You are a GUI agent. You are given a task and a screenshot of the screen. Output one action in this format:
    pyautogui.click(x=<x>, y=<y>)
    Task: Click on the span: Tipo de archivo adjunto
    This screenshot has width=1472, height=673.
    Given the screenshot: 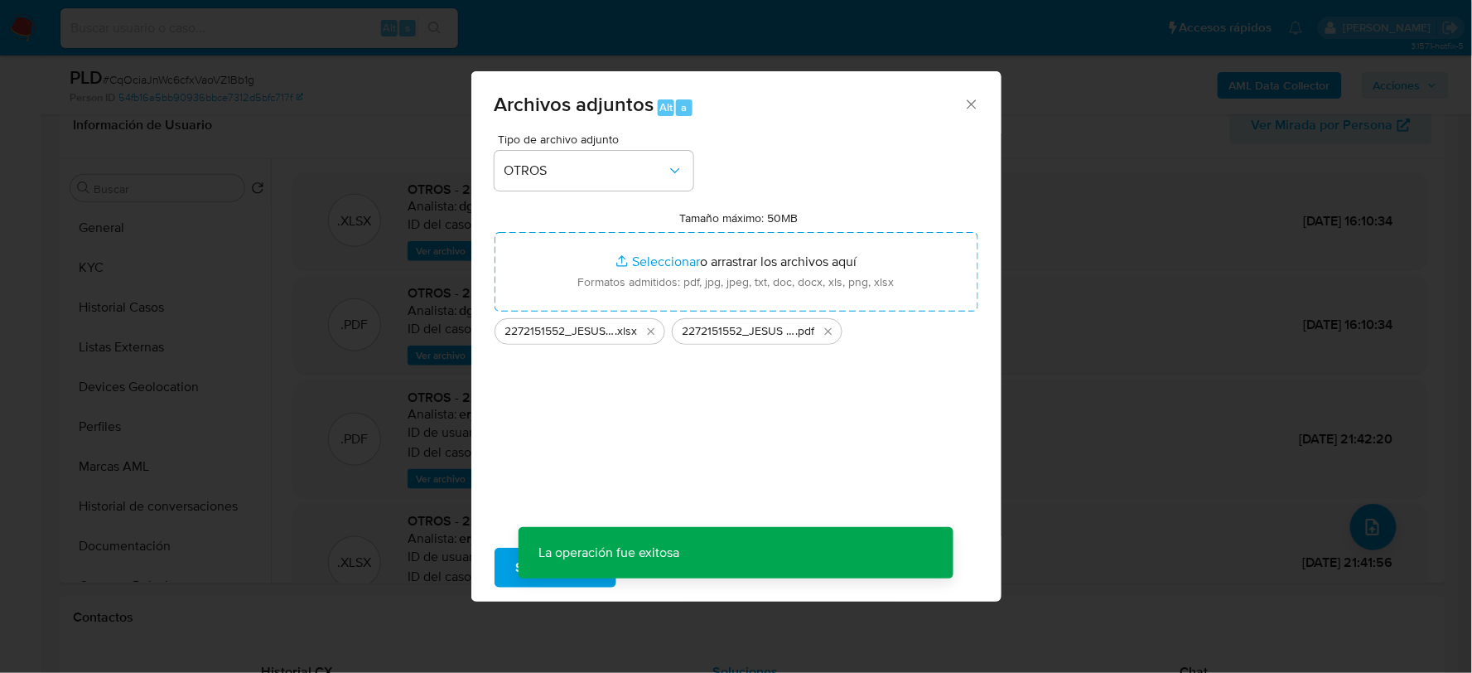 What is the action you would take?
    pyautogui.click(x=598, y=139)
    